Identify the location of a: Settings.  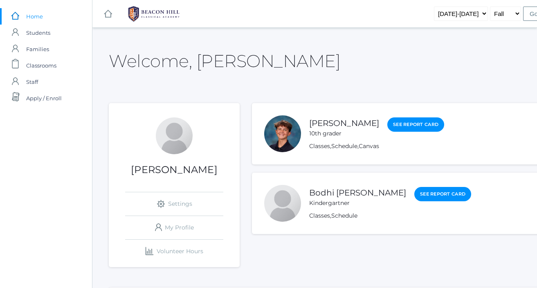
(174, 204).